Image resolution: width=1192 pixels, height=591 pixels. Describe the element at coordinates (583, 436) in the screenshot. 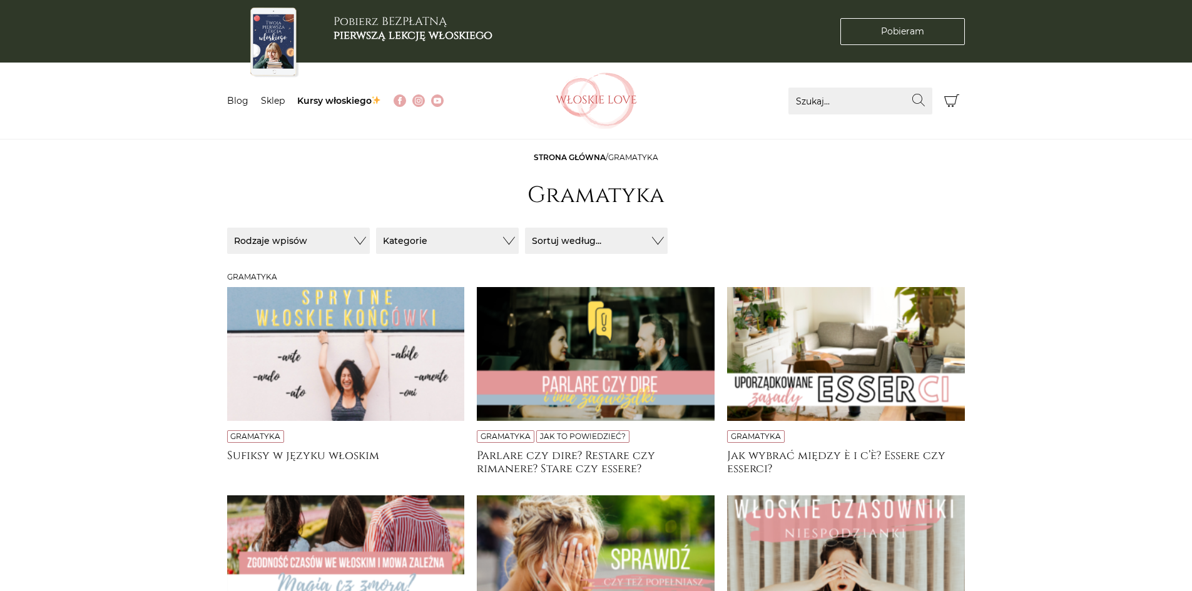

I see `a: Jak to powiedzieć?` at that location.